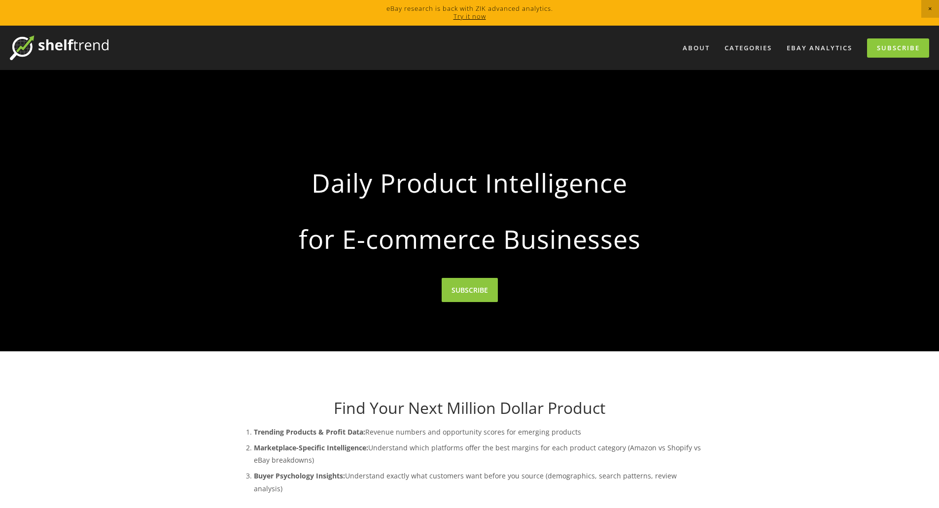  What do you see at coordinates (311, 447) in the screenshot?
I see `strong: Marketplace-Specific Intelligence:` at bounding box center [311, 447].